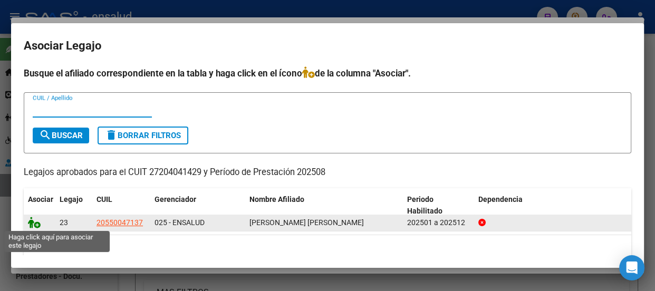 This screenshot has width=655, height=291. What do you see at coordinates (74, 206) in the screenshot?
I see `datatable-header-cell: Legajo` at bounding box center [74, 206].